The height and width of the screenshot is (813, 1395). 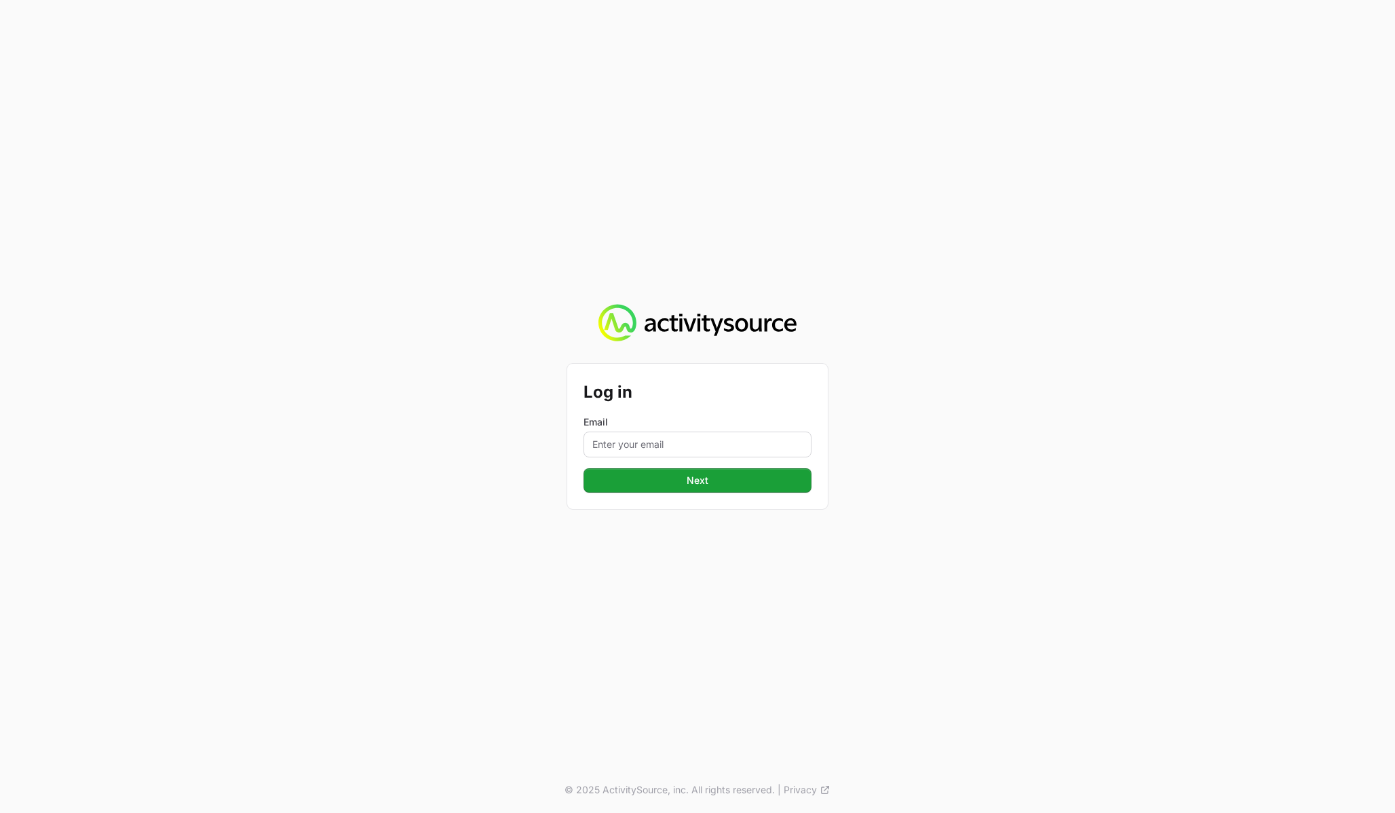 What do you see at coordinates (697, 323) in the screenshot?
I see `img: Activity Source` at bounding box center [697, 323].